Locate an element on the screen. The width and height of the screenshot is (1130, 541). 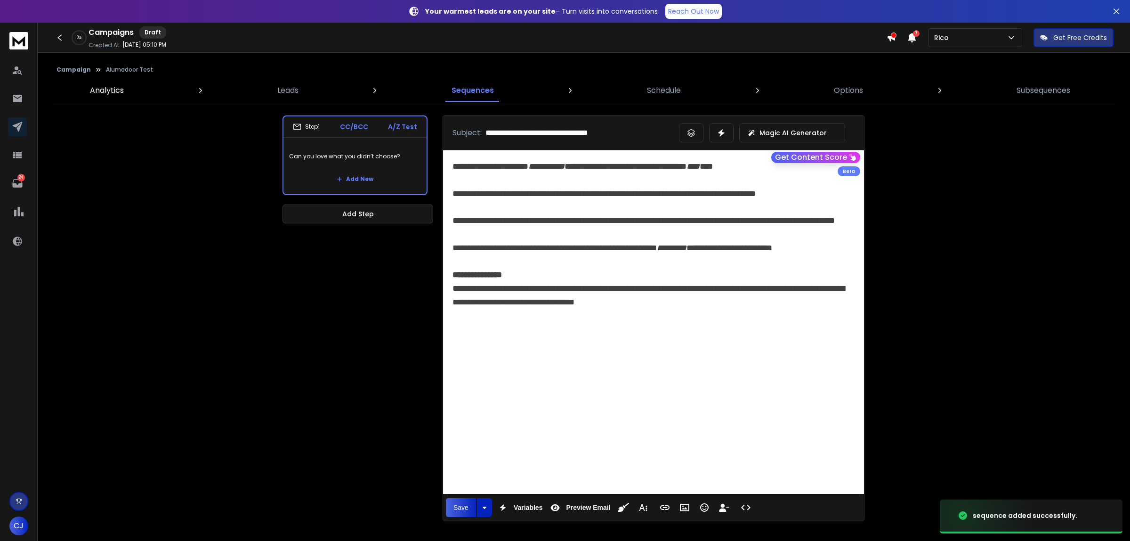
a: 24 is located at coordinates (17, 183).